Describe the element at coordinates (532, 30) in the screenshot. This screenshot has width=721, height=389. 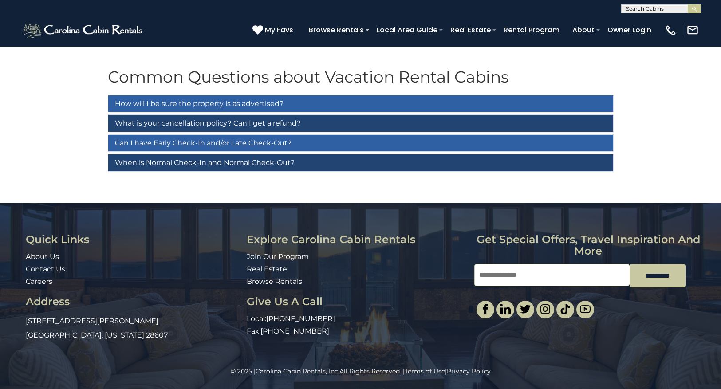
I see `a: Rental Program` at that location.